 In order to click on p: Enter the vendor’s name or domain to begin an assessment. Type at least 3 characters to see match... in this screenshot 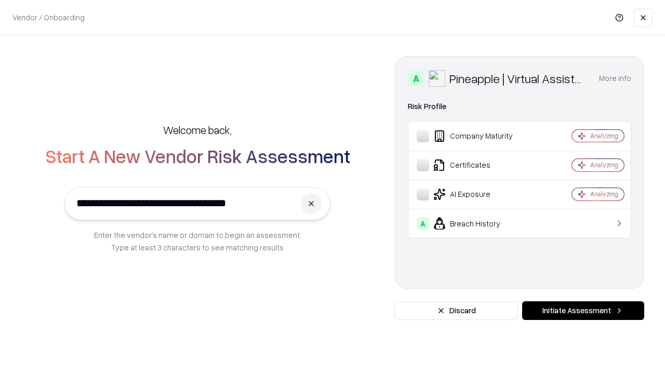, I will do `click(197, 241)`.